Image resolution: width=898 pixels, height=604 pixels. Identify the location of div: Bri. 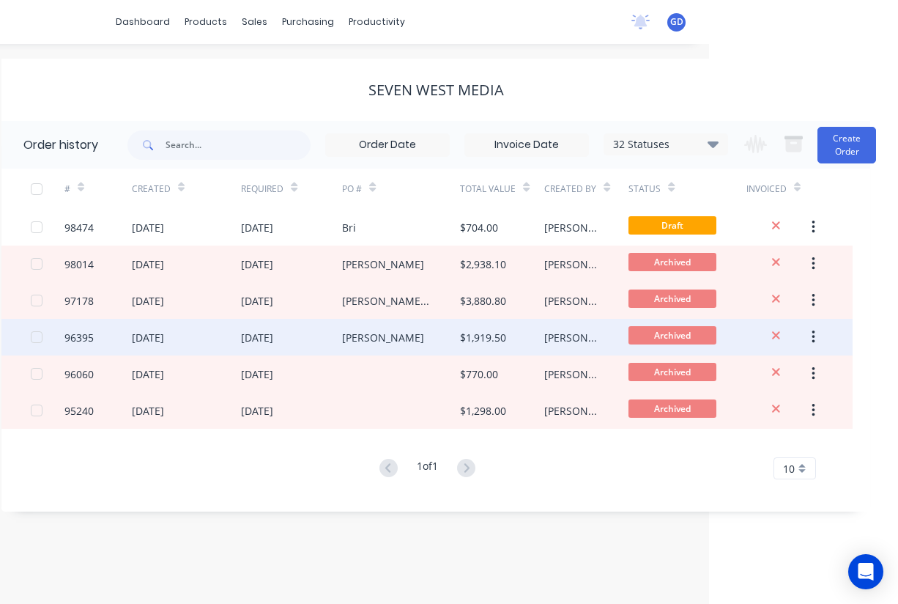
(349, 227).